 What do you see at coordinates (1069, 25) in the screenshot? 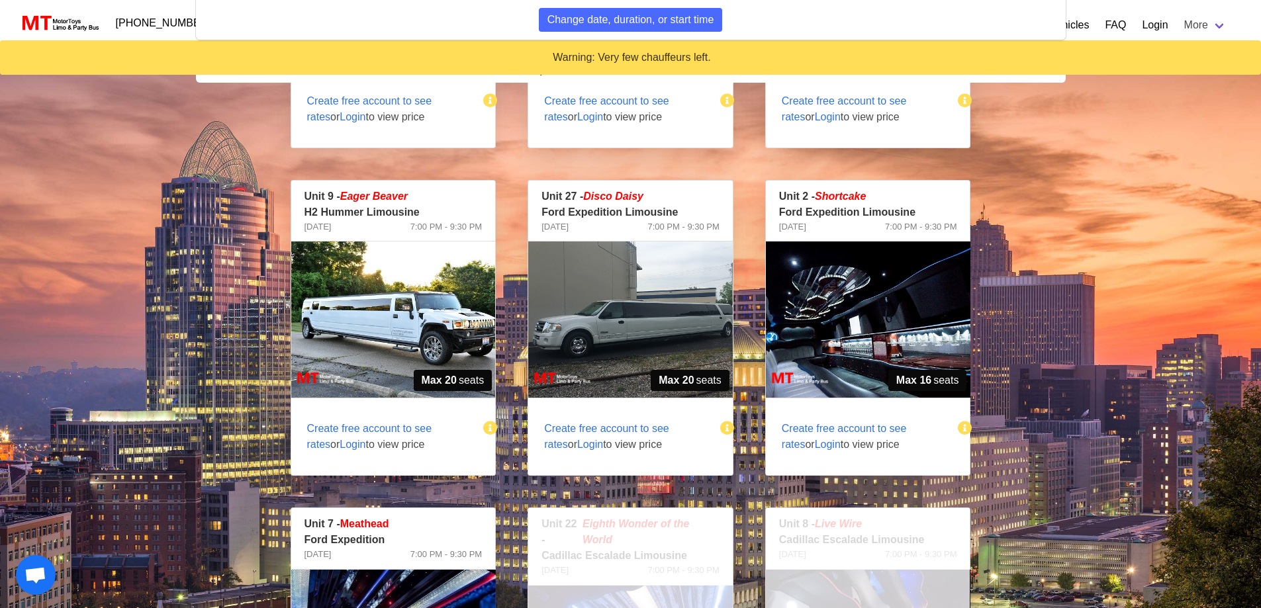
I see `a: Vehicles` at bounding box center [1069, 25].